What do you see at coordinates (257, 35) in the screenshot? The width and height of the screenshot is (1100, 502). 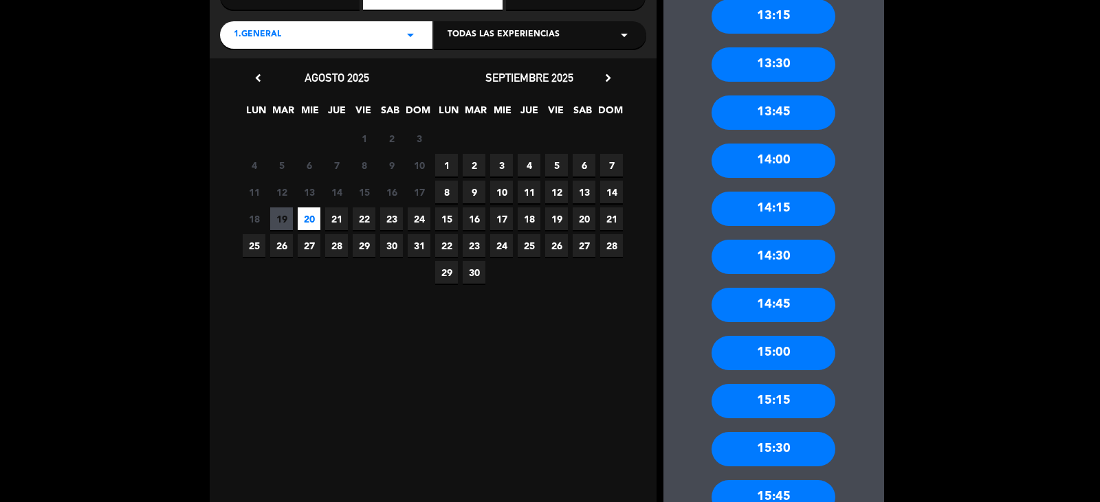 I see `span: 1.General` at bounding box center [257, 35].